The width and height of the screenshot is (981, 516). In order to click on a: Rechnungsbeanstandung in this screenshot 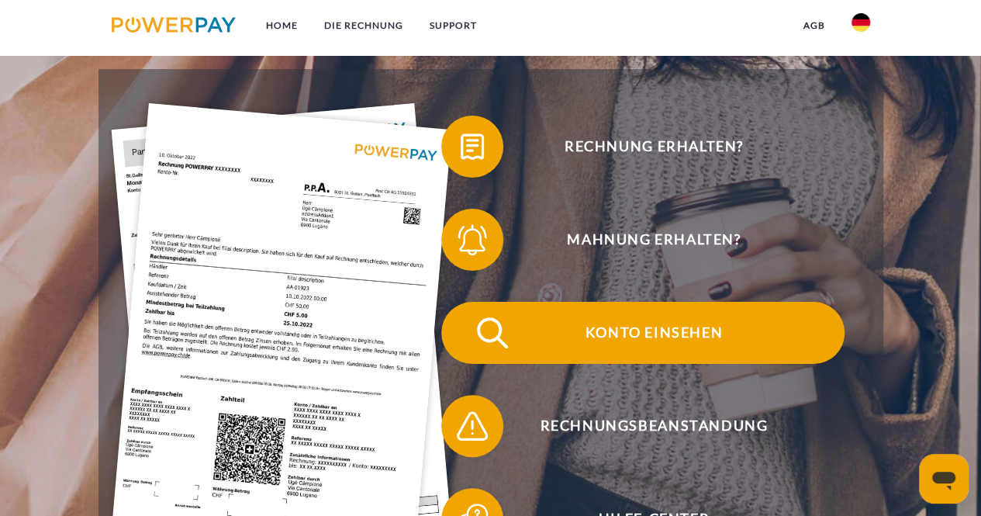, I will do `click(643, 426)`.